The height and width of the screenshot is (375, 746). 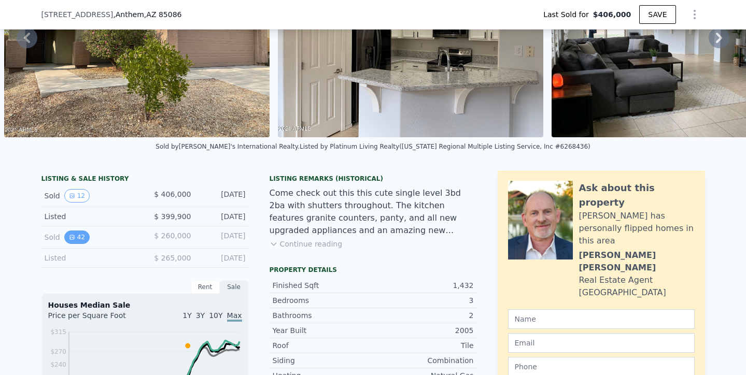 I want to click on span: $ 265,000, so click(x=172, y=258).